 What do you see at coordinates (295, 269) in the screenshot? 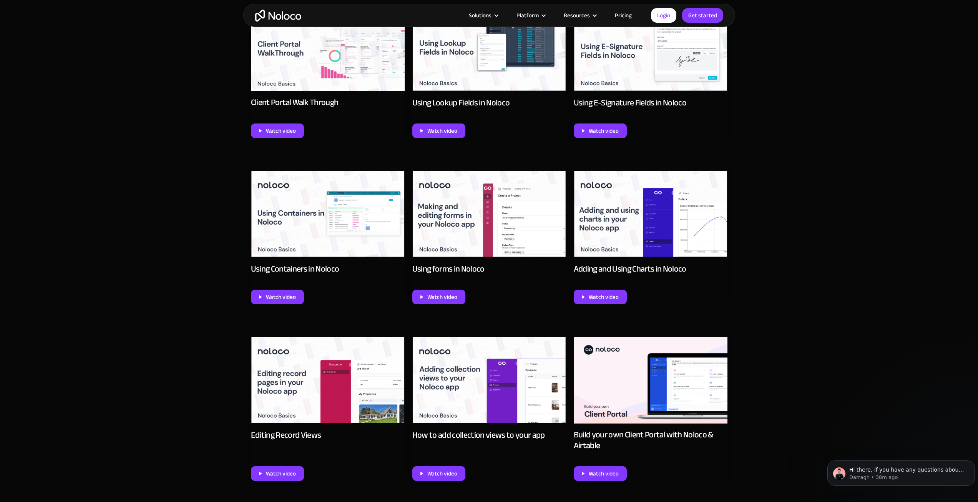
I see `div: Using Containers in Noloco` at bounding box center [295, 269].